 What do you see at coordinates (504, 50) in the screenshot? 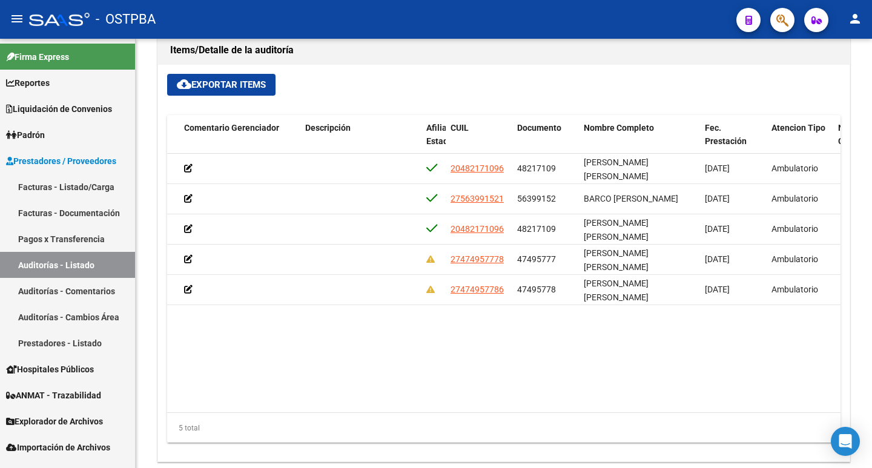
I see `h1: Items/Detalle de la auditoría` at bounding box center [504, 50].